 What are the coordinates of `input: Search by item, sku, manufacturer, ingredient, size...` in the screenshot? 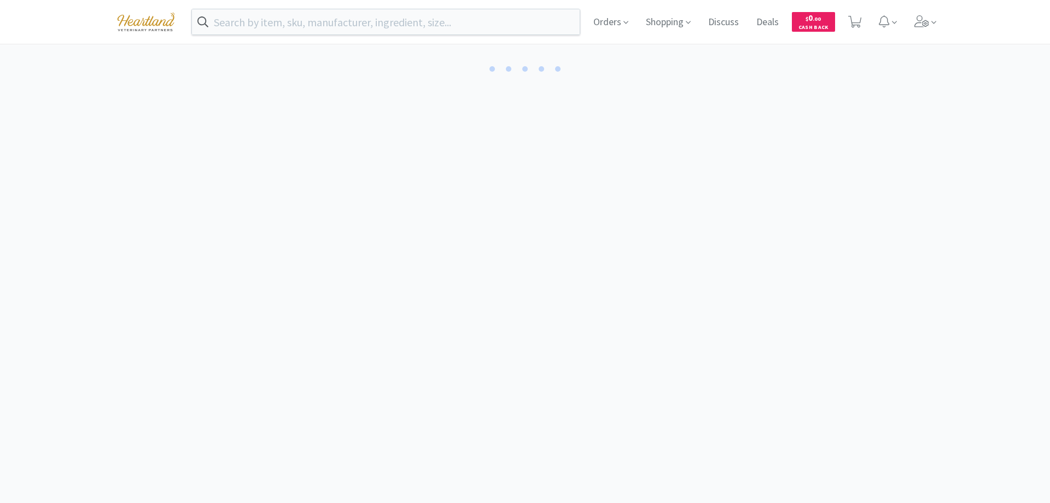 It's located at (386, 22).